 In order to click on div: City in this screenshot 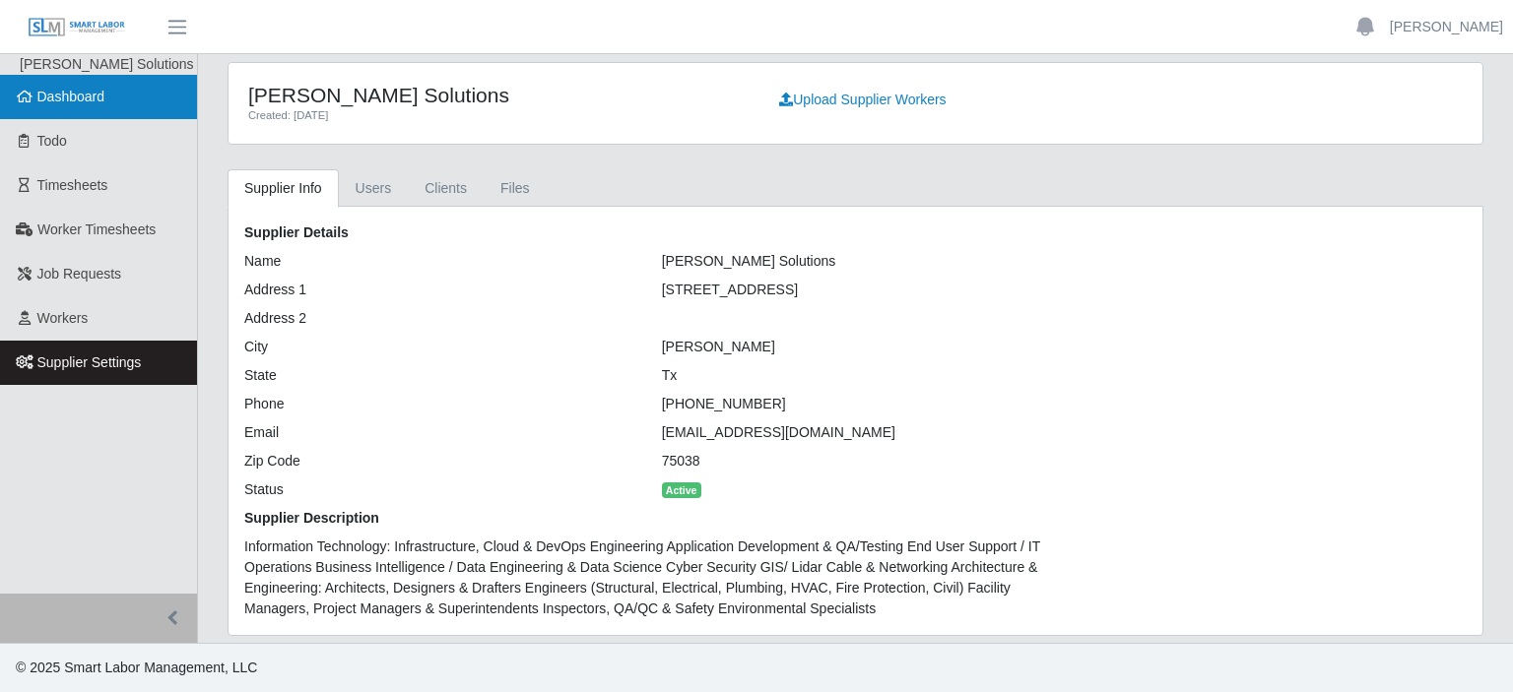, I will do `click(438, 347)`.